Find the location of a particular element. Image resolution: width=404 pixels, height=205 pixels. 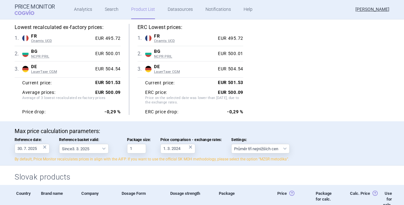

h5: ERC Lowest prices: is located at coordinates (190, 27).